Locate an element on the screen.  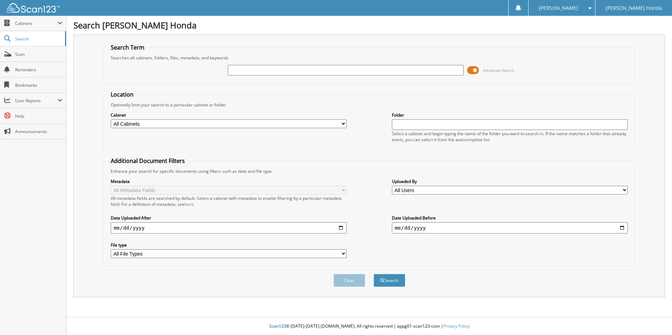
span: Advanced Search is located at coordinates (499, 70).